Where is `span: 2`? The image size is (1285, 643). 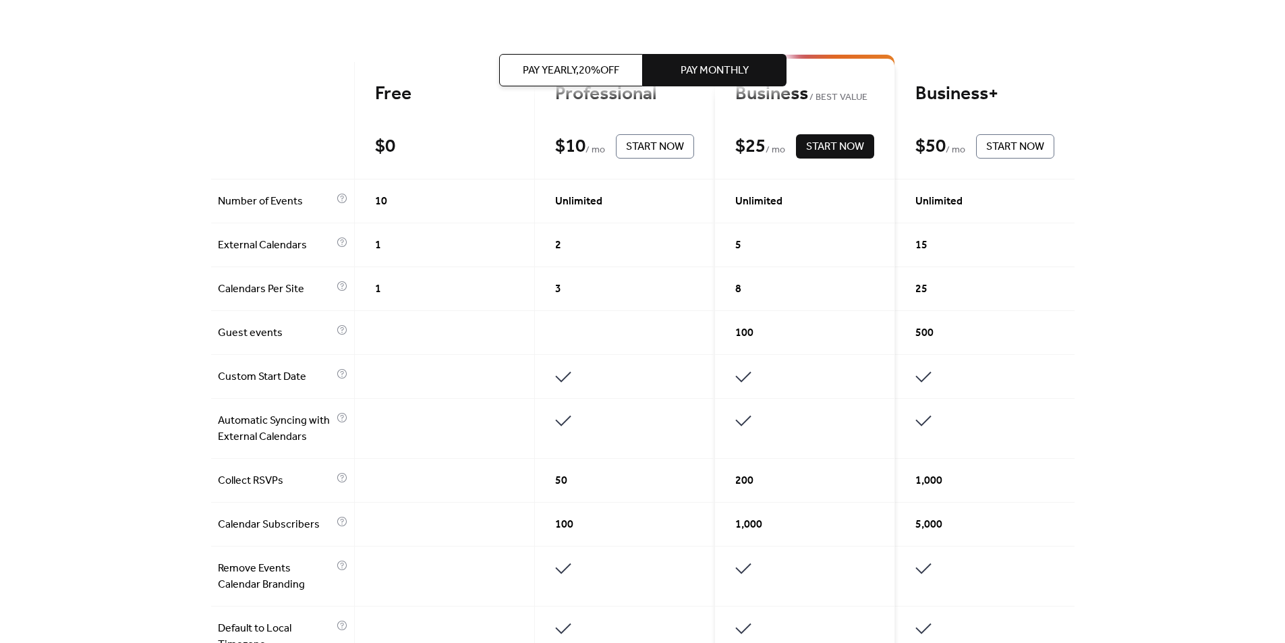 span: 2 is located at coordinates (558, 246).